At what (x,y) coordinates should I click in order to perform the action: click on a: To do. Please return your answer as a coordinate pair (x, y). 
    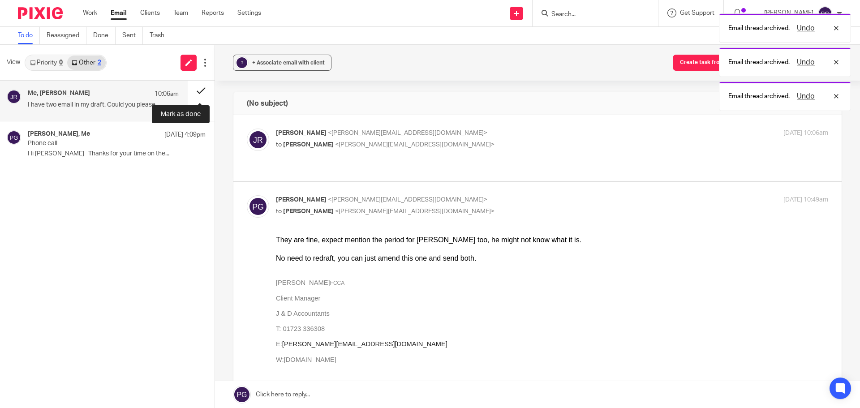
    Looking at the image, I should click on (29, 35).